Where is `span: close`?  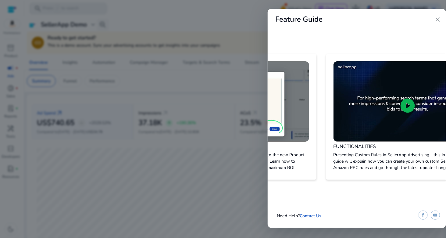 span: close is located at coordinates (438, 20).